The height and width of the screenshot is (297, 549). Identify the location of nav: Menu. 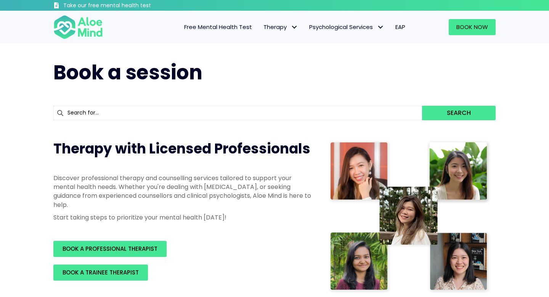
(262, 27).